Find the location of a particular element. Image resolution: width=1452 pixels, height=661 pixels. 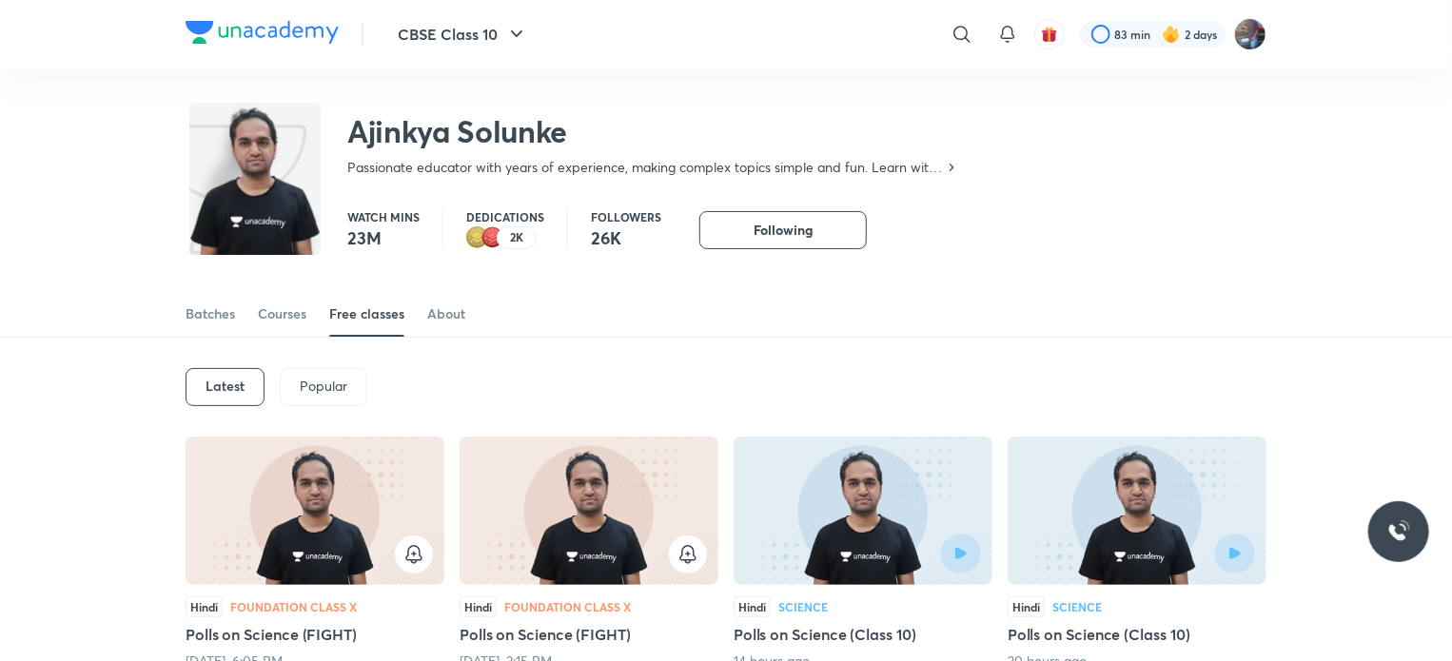

span: Following is located at coordinates (783, 230).